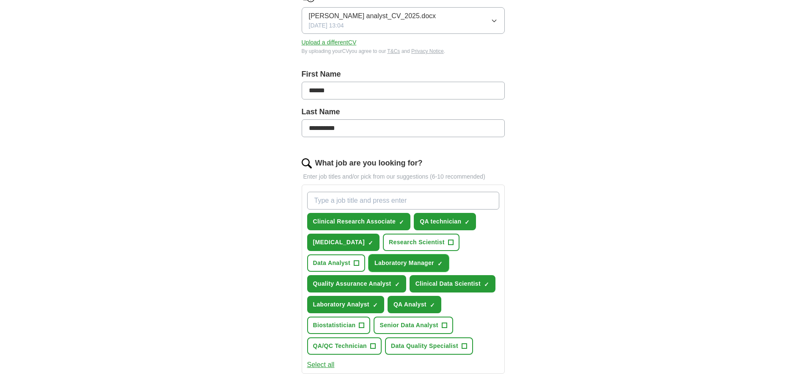 The image size is (806, 389). I want to click on span: Biostatistician, so click(334, 325).